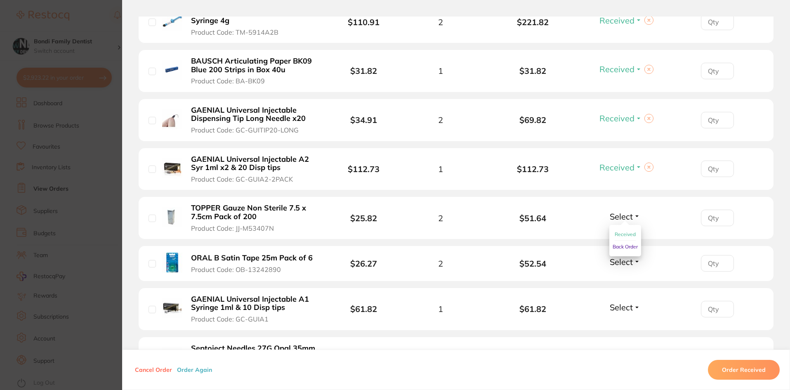 This screenshot has width=790, height=390. I want to click on b: $110.91, so click(364, 22).